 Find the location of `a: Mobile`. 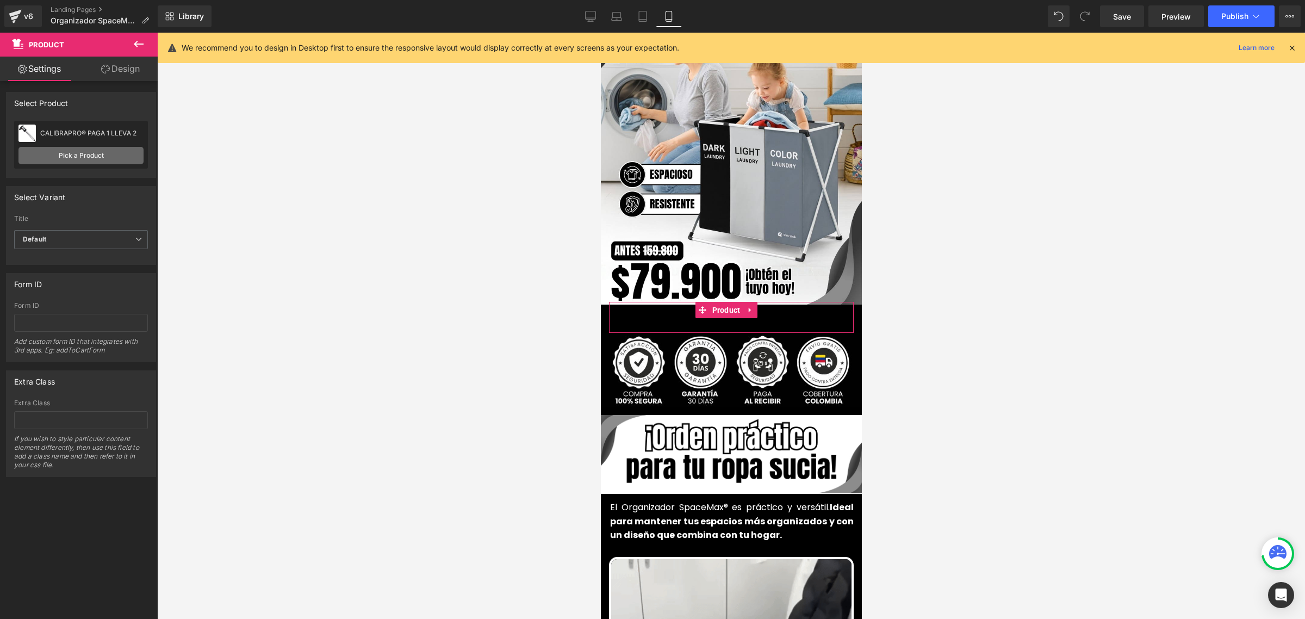

a: Mobile is located at coordinates (669, 16).